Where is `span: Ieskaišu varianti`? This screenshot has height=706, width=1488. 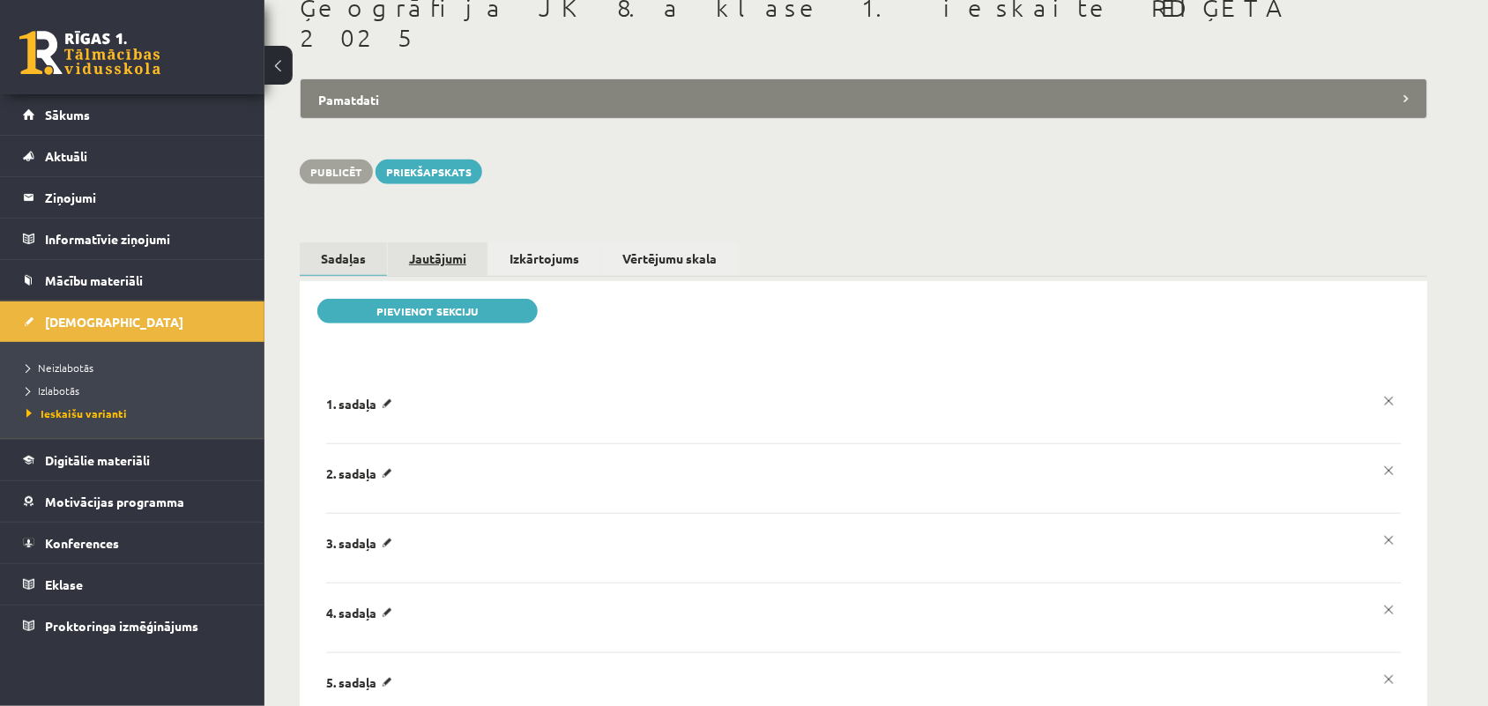 span: Ieskaišu varianti is located at coordinates (77, 413).